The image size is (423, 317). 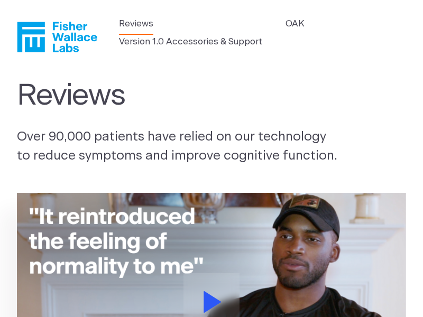 I want to click on a: Reviews, so click(x=136, y=24).